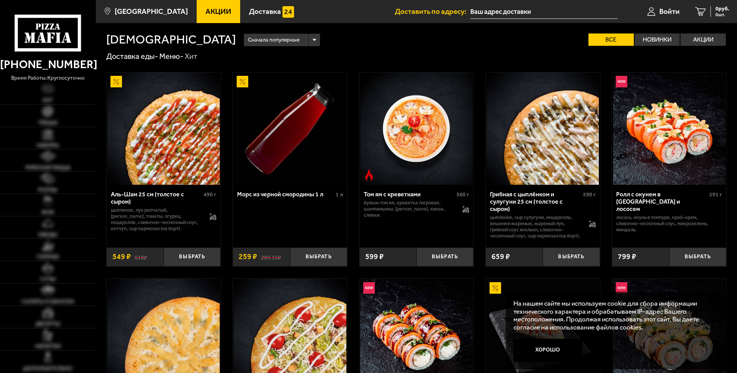 This screenshot has width=737, height=373. Describe the element at coordinates (611, 40) in the screenshot. I see `label: Все` at that location.